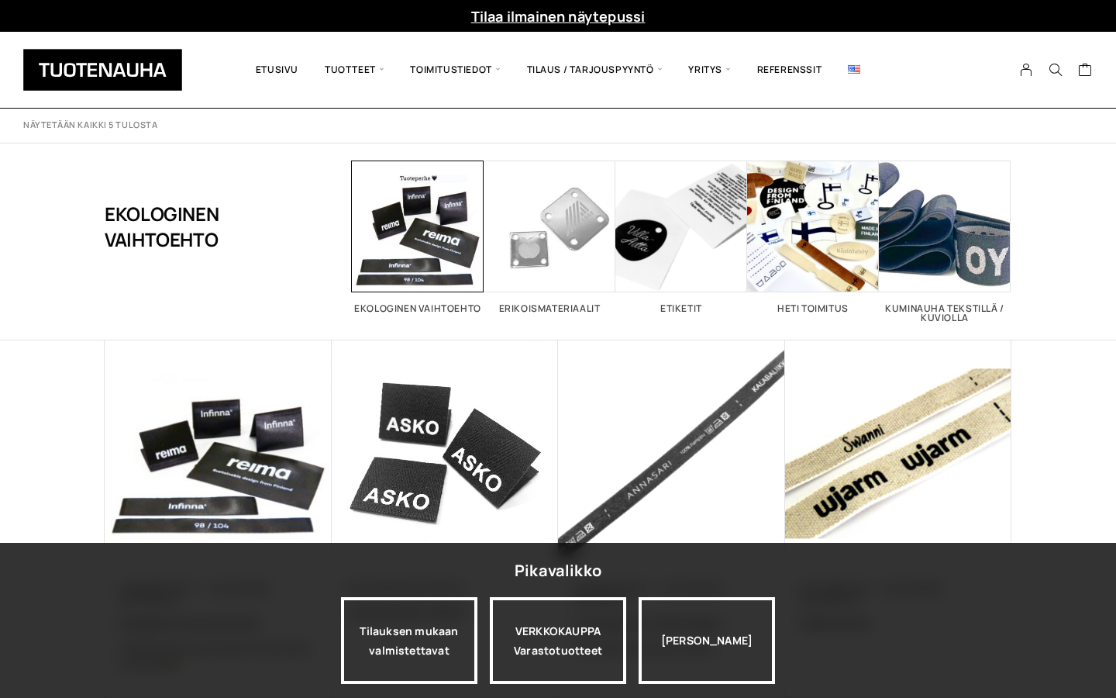  What do you see at coordinates (418, 236) in the screenshot?
I see `a: Visit product category Ekologinen vaihtoehto` at bounding box center [418, 236].